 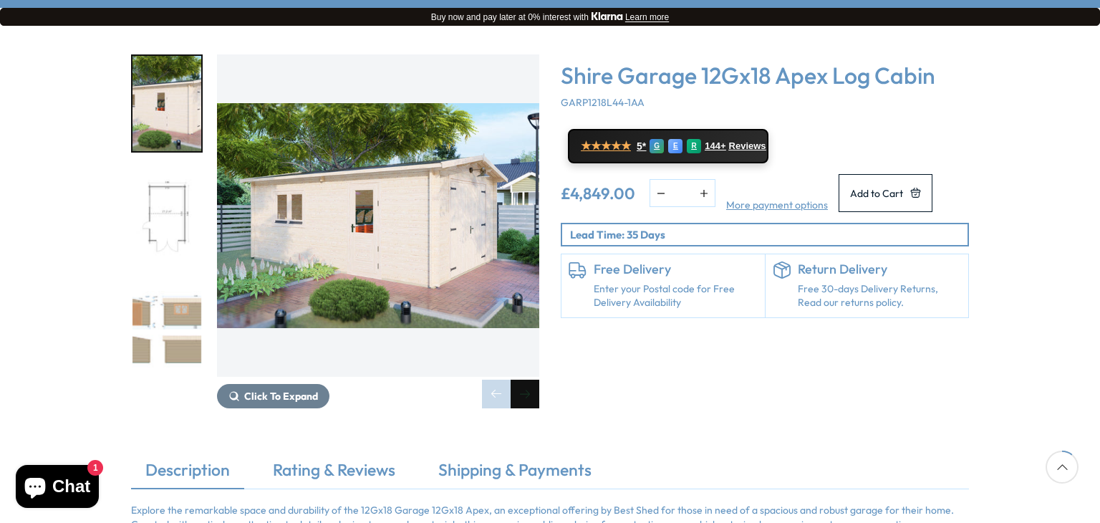 I want to click on a: Enter your Postal code for Free Delivery Availability, so click(x=675, y=296).